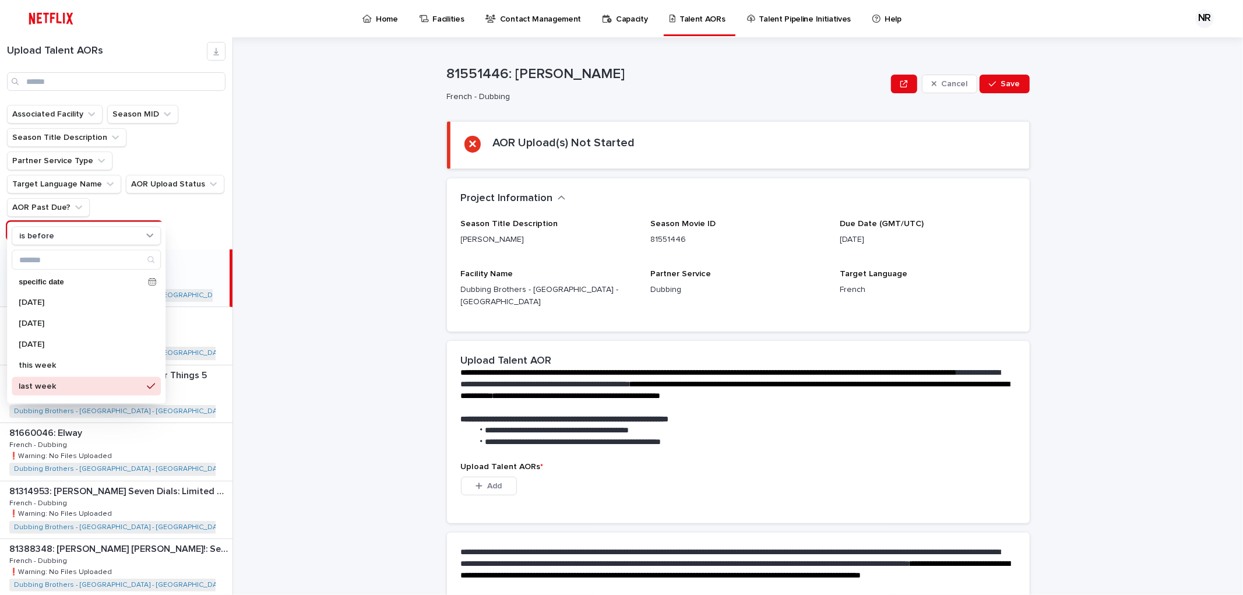 The height and width of the screenshot is (595, 1243). What do you see at coordinates (489, 486) in the screenshot?
I see `button: Add` at bounding box center [489, 486].